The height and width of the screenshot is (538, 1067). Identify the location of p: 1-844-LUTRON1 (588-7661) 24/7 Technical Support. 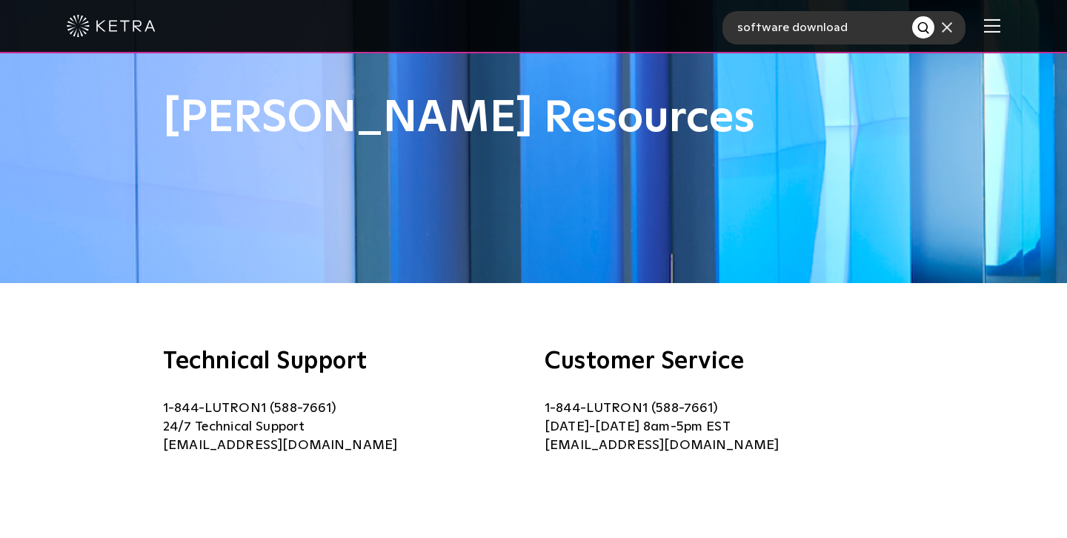
(342, 427).